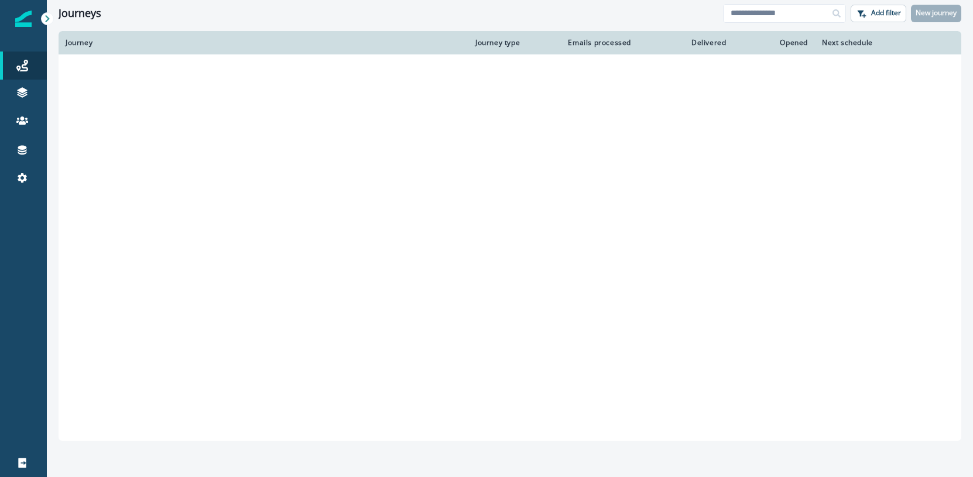  I want to click on button: Add filter, so click(878, 13).